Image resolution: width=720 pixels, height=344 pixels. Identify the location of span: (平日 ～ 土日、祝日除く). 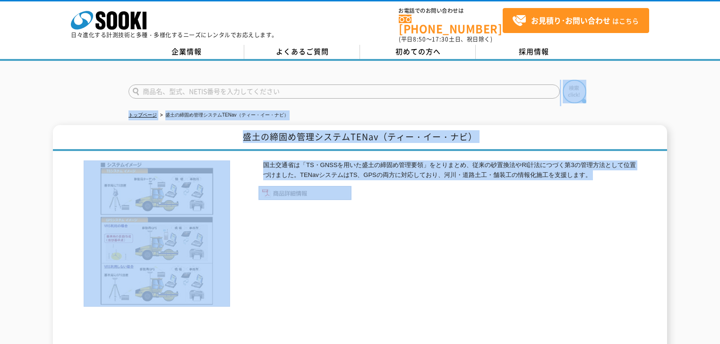
(445, 39).